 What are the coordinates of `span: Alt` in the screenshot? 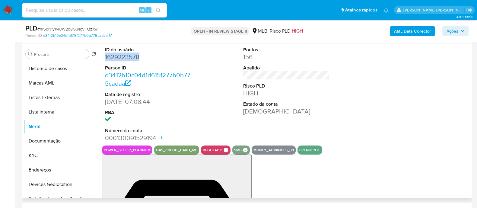 It's located at (142, 10).